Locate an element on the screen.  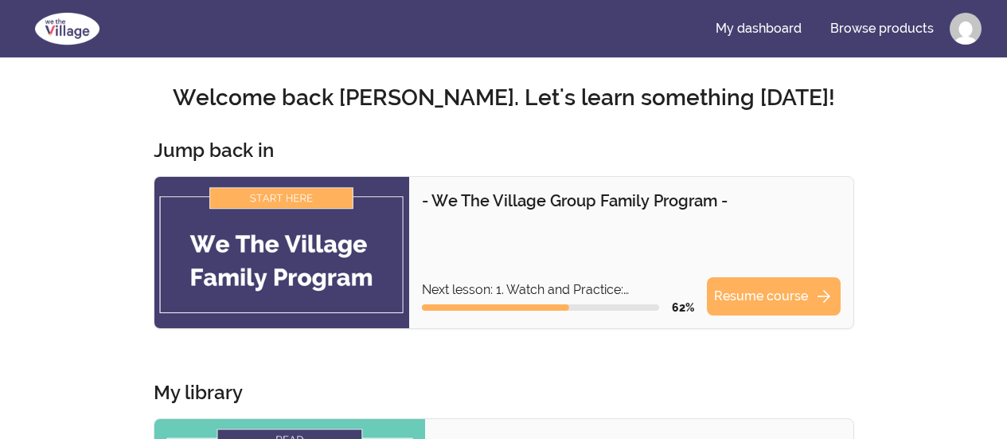
img: We The Village logo is located at coordinates (67, 29).